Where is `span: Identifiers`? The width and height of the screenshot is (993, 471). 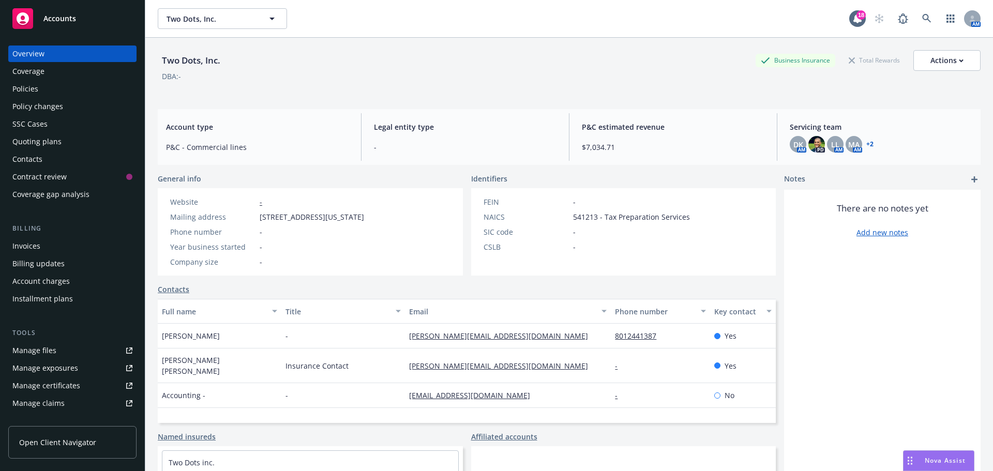
span: Identifiers is located at coordinates (489, 178).